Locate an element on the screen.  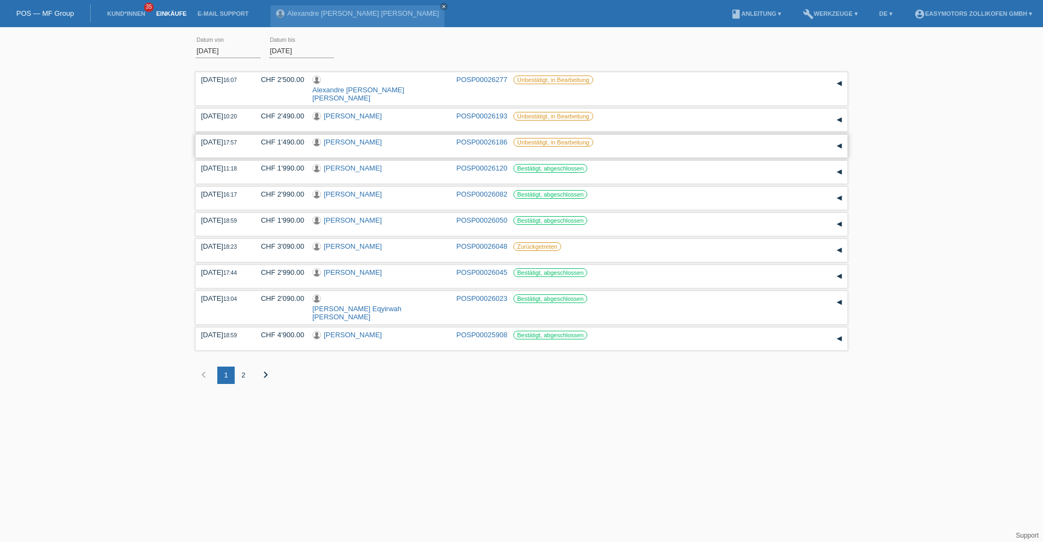
a: POSP00026186 is located at coordinates (482, 142).